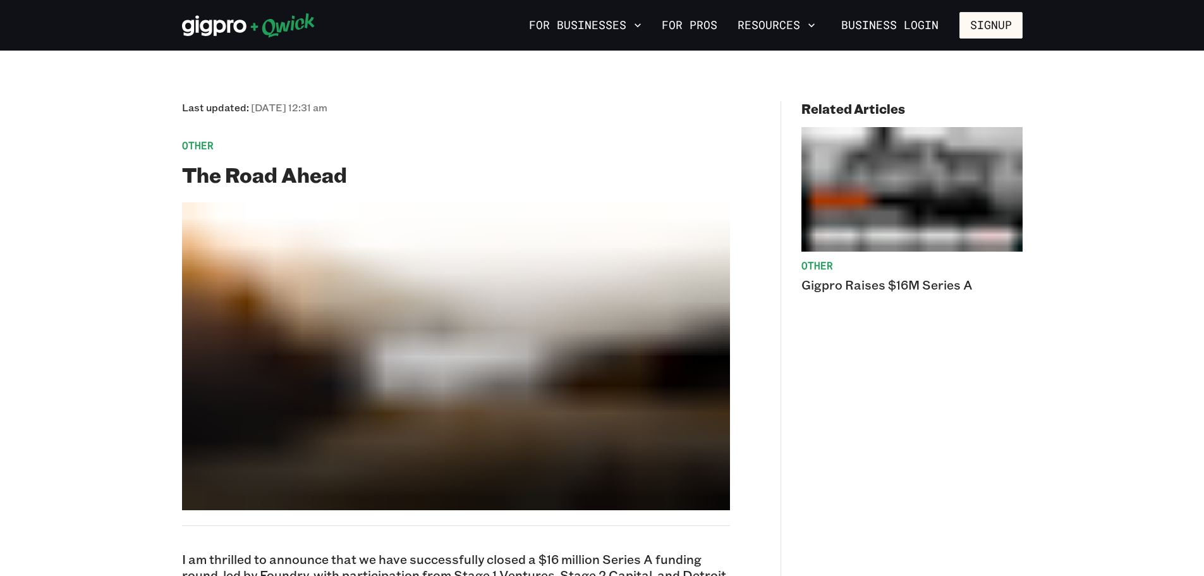 Image resolution: width=1204 pixels, height=576 pixels. Describe the element at coordinates (690, 25) in the screenshot. I see `a: For Pros` at that location.